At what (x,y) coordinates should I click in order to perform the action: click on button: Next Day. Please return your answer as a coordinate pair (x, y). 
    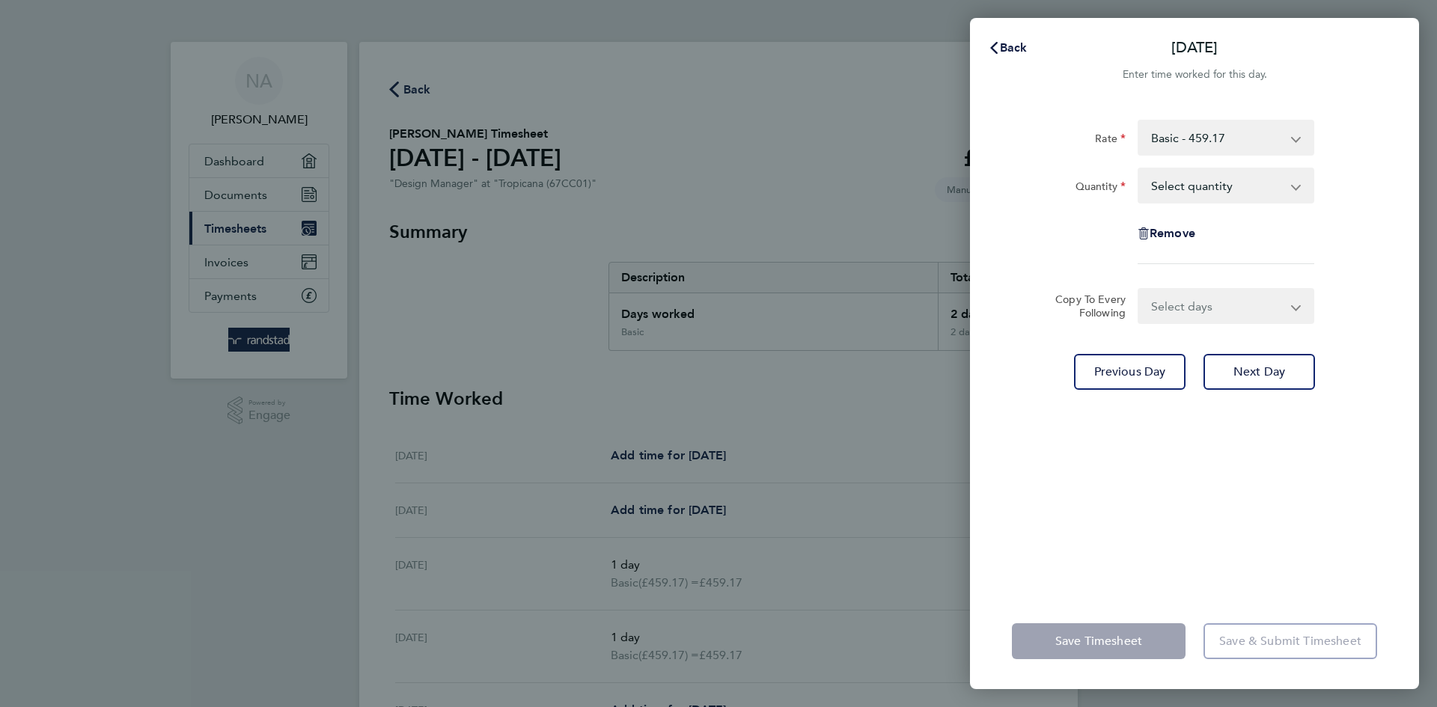
    Looking at the image, I should click on (1259, 372).